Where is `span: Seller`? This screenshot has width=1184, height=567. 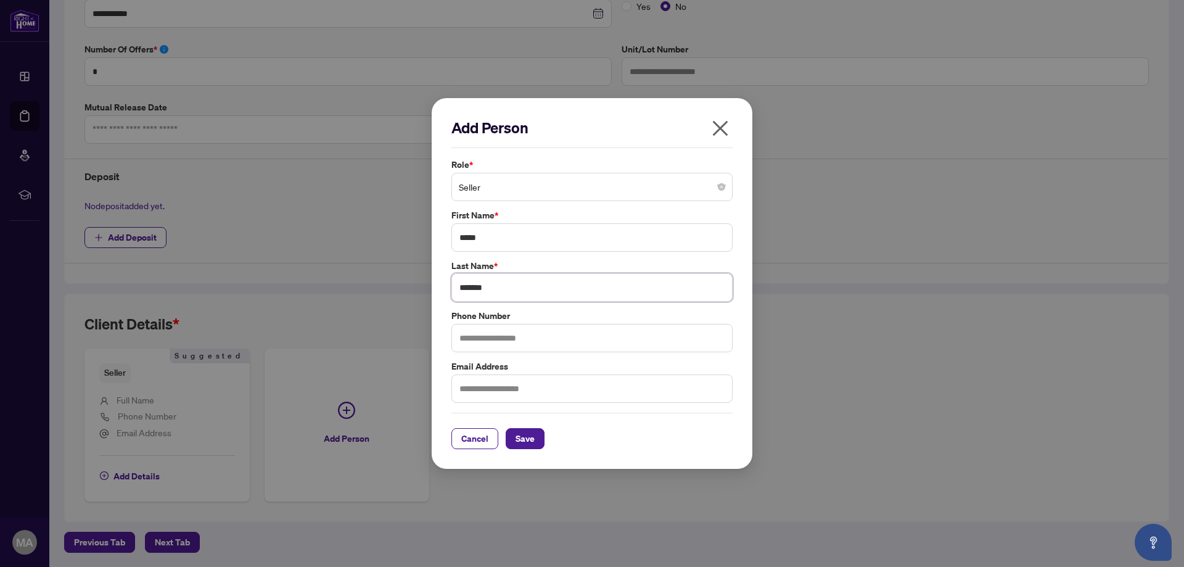 span: Seller is located at coordinates (592, 187).